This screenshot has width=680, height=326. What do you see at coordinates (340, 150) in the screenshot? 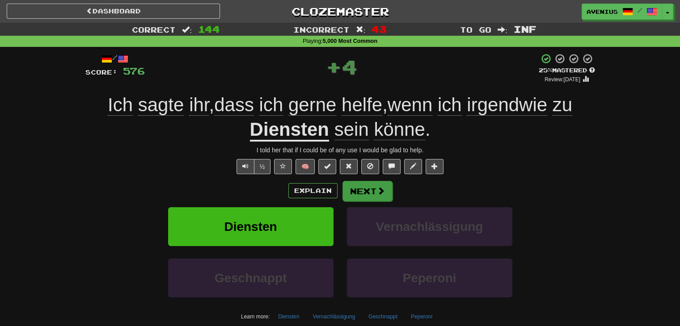
I see `div: I told her that if I could be of any use I would be glad to help.` at bounding box center [340, 150].